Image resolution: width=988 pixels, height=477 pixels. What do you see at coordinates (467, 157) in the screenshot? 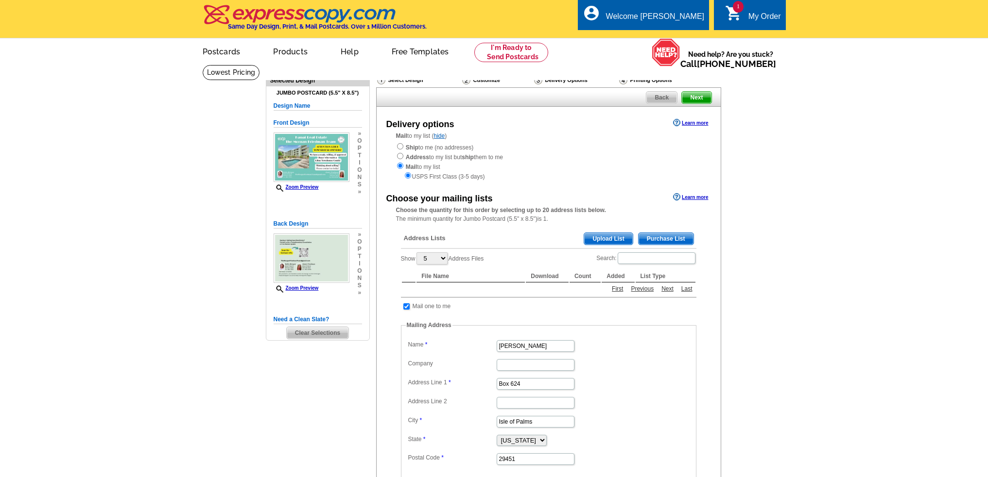
I see `strong: ship` at bounding box center [467, 157].